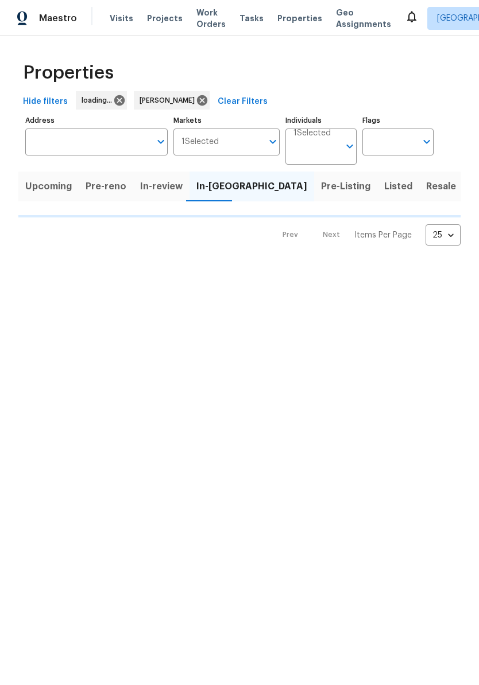 The width and height of the screenshot is (479, 685). What do you see at coordinates (106, 187) in the screenshot?
I see `span: Pre-reno` at bounding box center [106, 187].